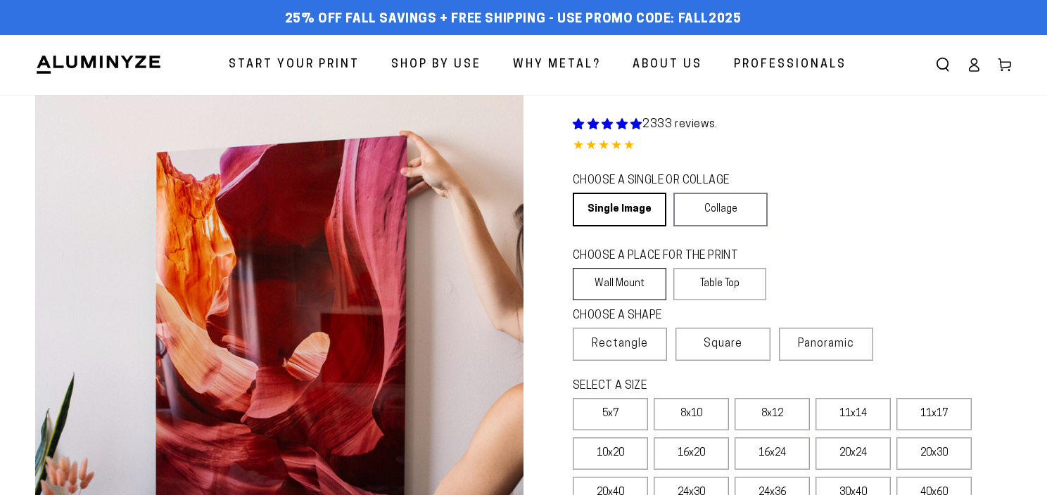  What do you see at coordinates (664, 181) in the screenshot?
I see `legend: CHOOSE A SINGLE OR COLLAGE` at bounding box center [664, 181].